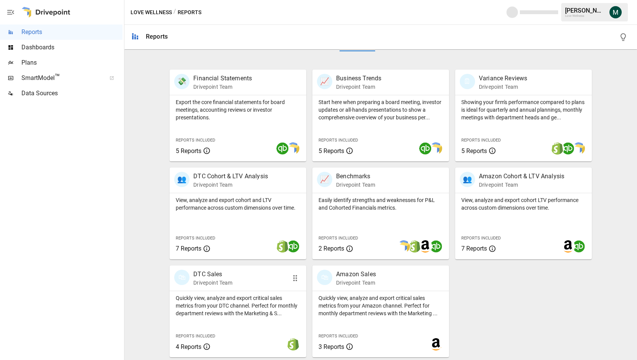 The width and height of the screenshot is (637, 360). I want to click on p: Amazon Sales, so click(356, 274).